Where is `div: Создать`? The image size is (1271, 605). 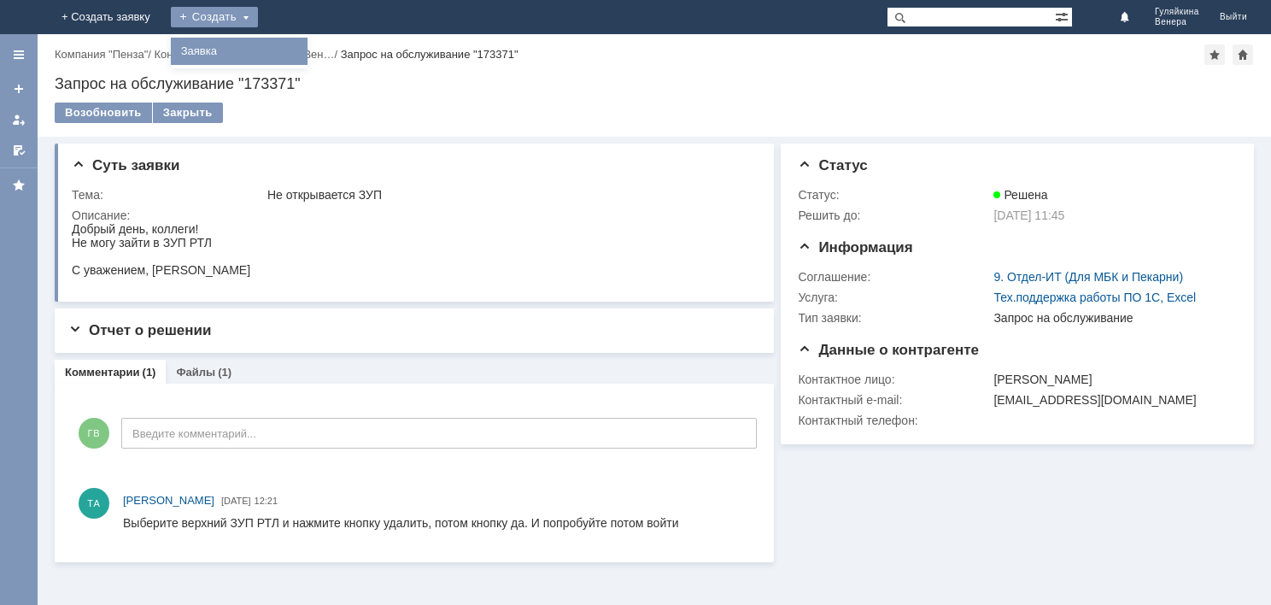
div: Создать is located at coordinates (214, 17).